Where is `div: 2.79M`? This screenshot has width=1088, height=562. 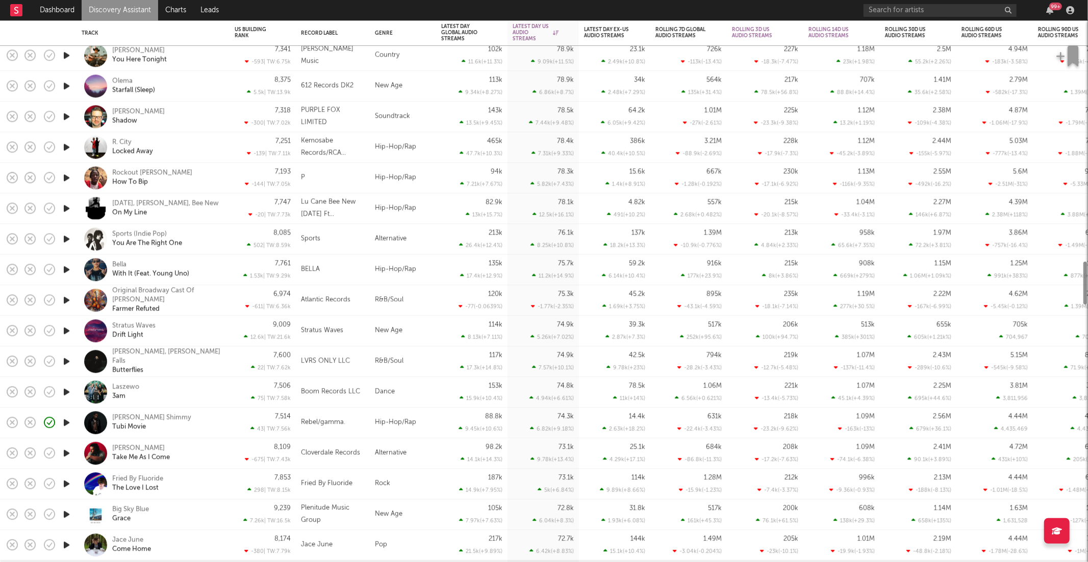
div: 2.79M is located at coordinates (1018, 80).